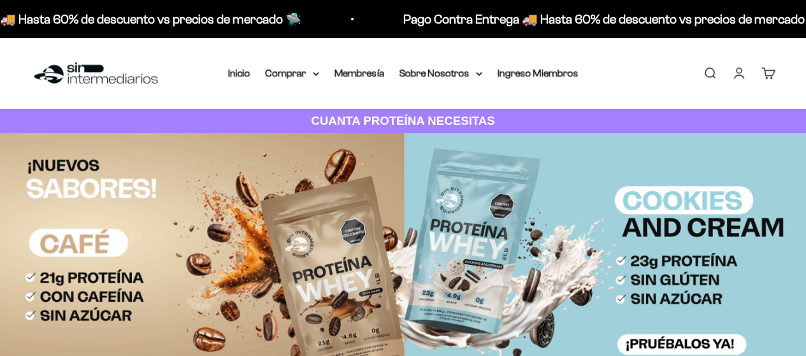 Image resolution: width=806 pixels, height=356 pixels. What do you see at coordinates (239, 73) in the screenshot?
I see `a: Inicio` at bounding box center [239, 73].